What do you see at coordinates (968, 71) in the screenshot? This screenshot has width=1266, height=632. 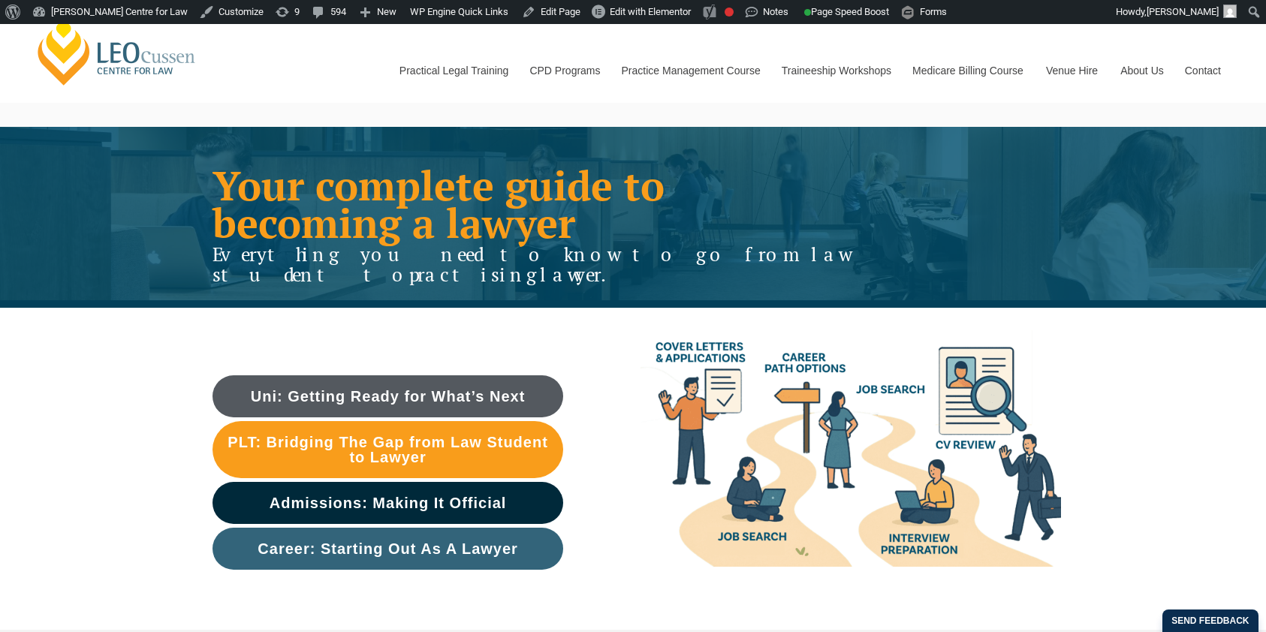 I see `a: Medicare Billing Course` at bounding box center [968, 71].